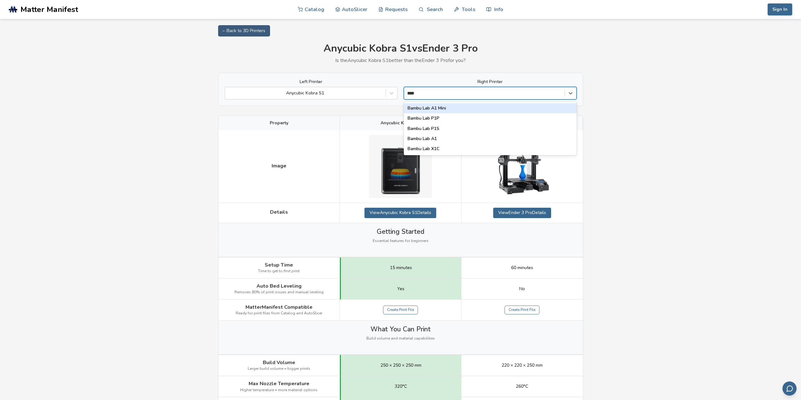 This screenshot has width=801, height=400. What do you see at coordinates (400, 232) in the screenshot?
I see `span: Getting Started` at bounding box center [400, 232].